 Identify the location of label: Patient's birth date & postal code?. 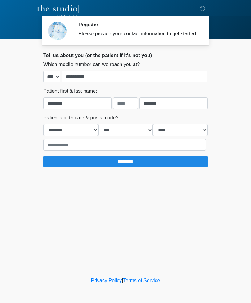
(81, 118).